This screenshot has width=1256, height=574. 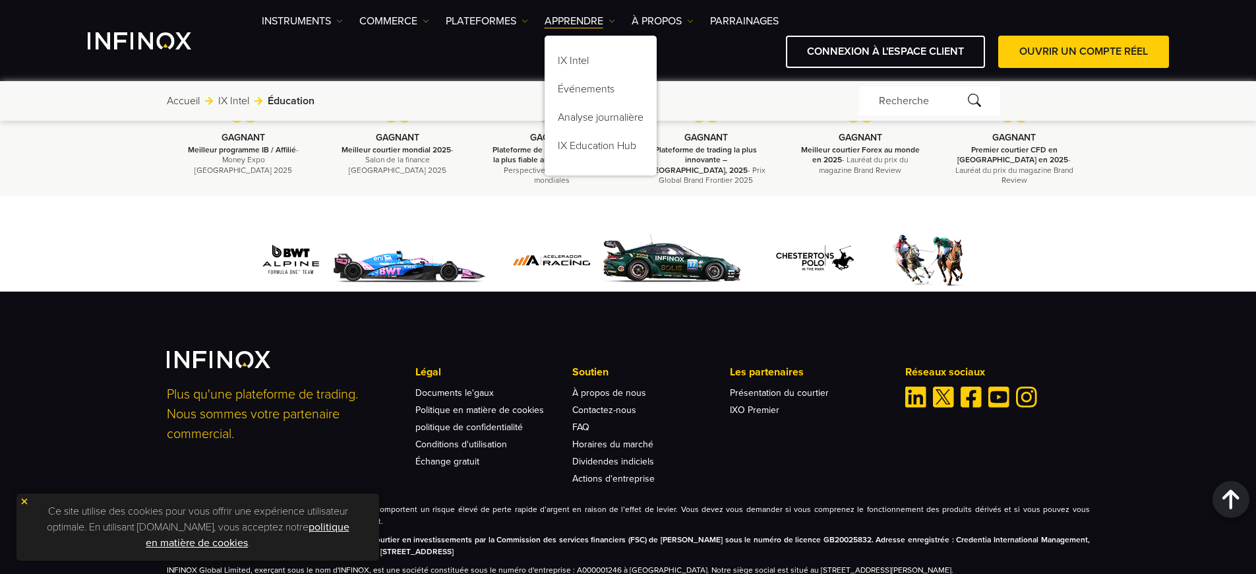 I want to click on a: Twitter, so click(x=944, y=397).